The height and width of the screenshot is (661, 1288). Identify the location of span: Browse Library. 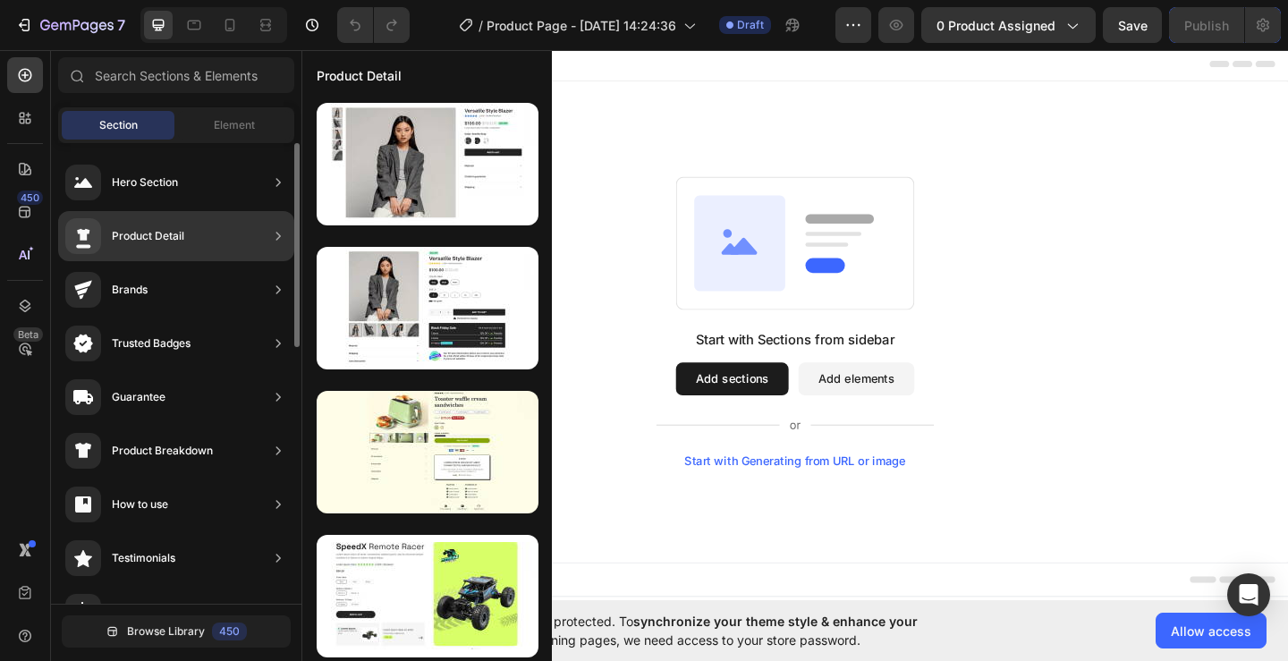
(165, 631).